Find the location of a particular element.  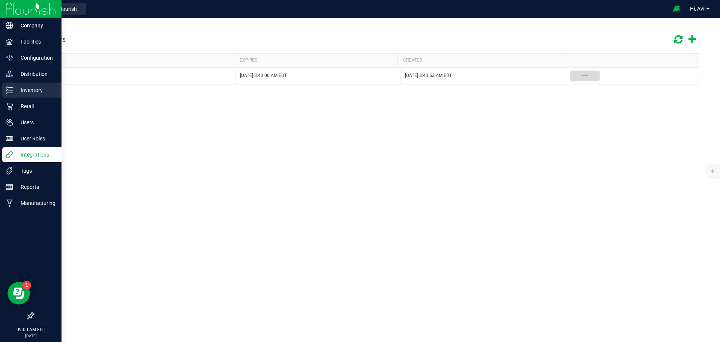

p: Reports is located at coordinates (36, 187).